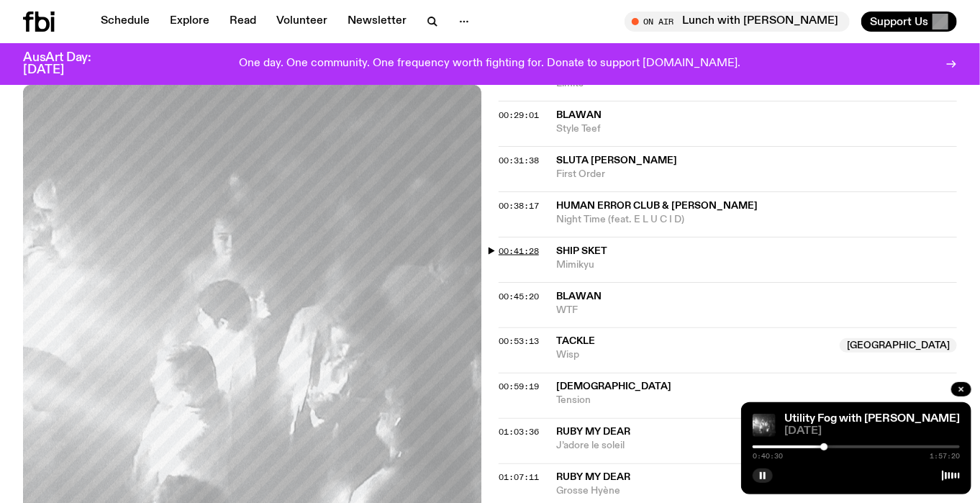 The height and width of the screenshot is (503, 980). I want to click on a: Read, so click(243, 22).